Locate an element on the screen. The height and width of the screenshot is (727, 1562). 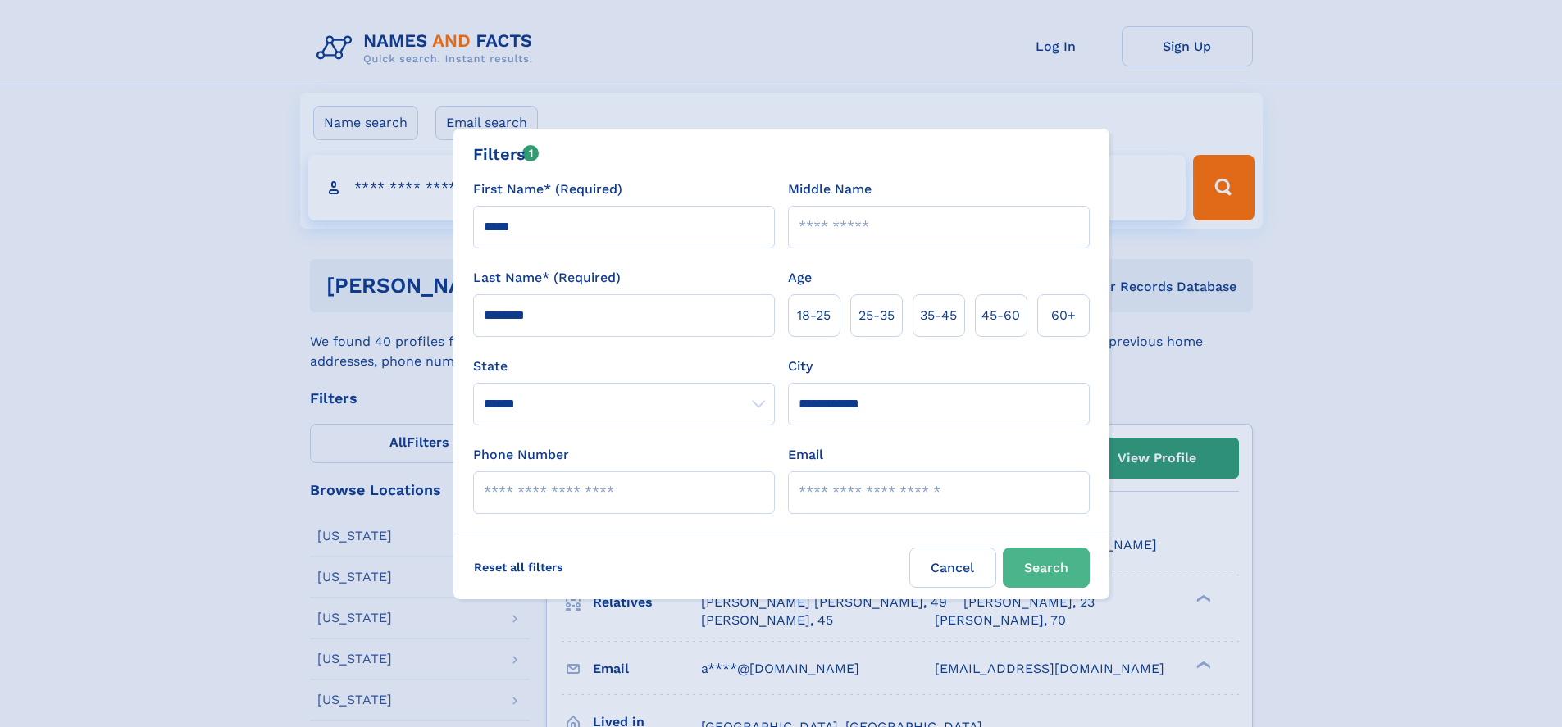
label: State is located at coordinates (624, 367).